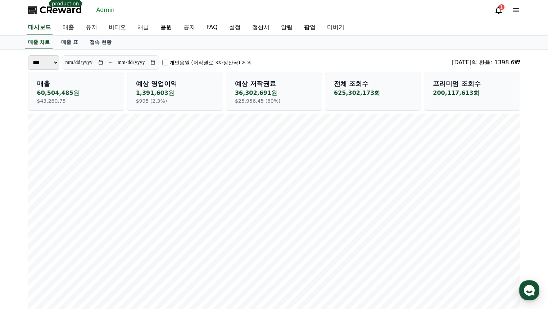 This screenshot has height=309, width=548. Describe the element at coordinates (499, 10) in the screenshot. I see `a: 1` at that location.